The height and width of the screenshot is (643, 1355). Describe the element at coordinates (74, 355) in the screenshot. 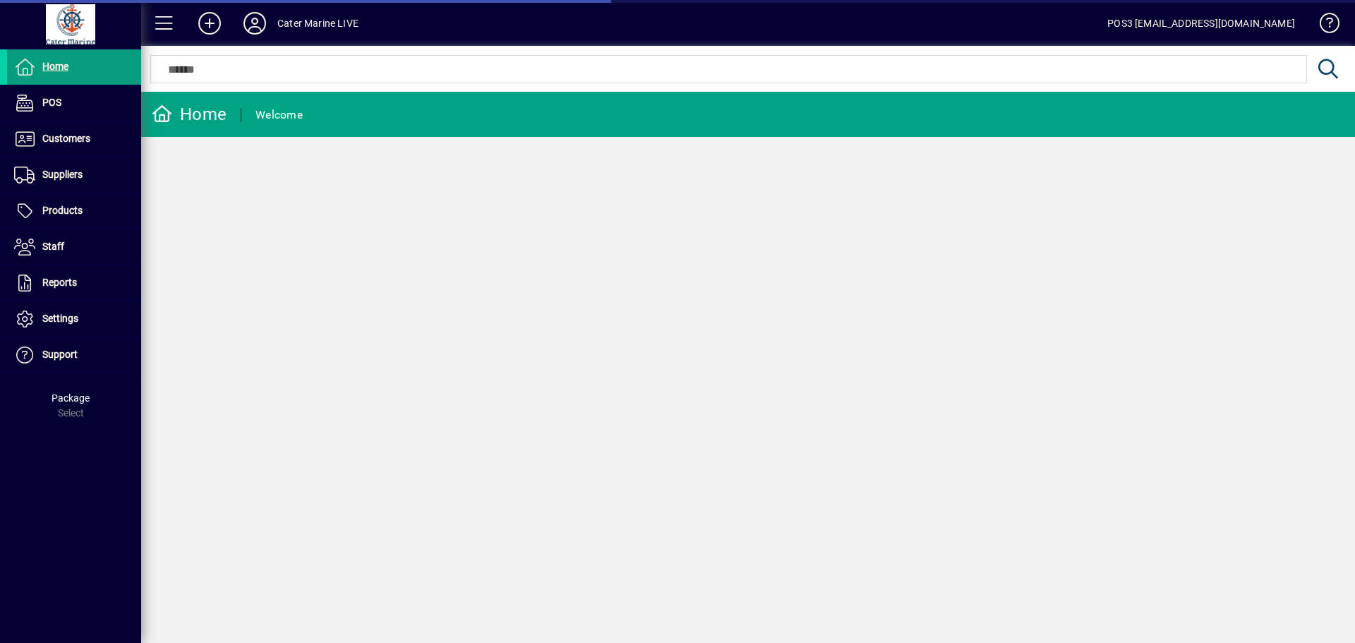

I see `a: Support` at that location.